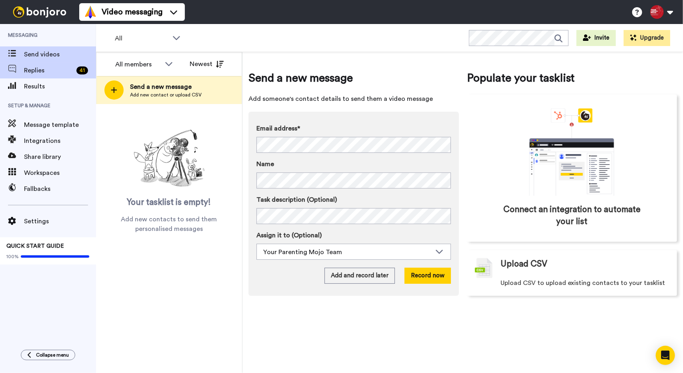 The width and height of the screenshot is (683, 373). Describe the element at coordinates (138, 64) in the screenshot. I see `div: All members` at that location.